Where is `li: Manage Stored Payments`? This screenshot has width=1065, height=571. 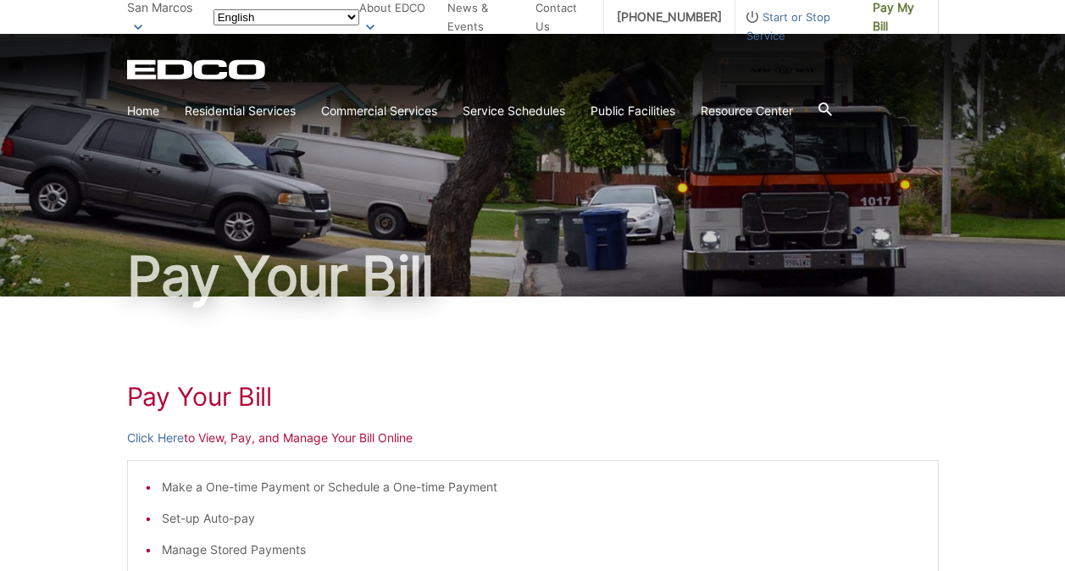 li: Manage Stored Payments is located at coordinates (541, 550).